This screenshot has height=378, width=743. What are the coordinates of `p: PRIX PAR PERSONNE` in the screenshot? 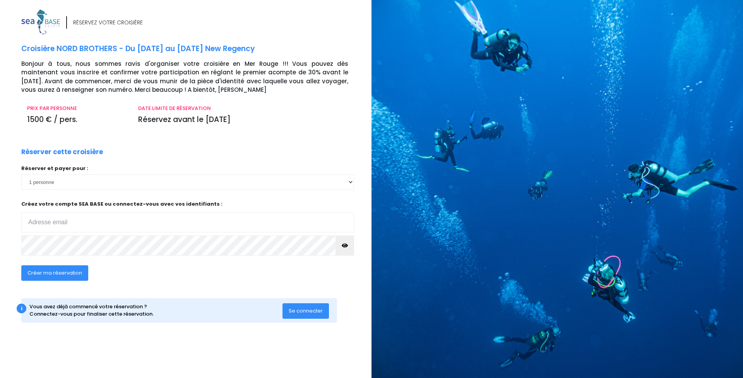 It's located at (77, 108).